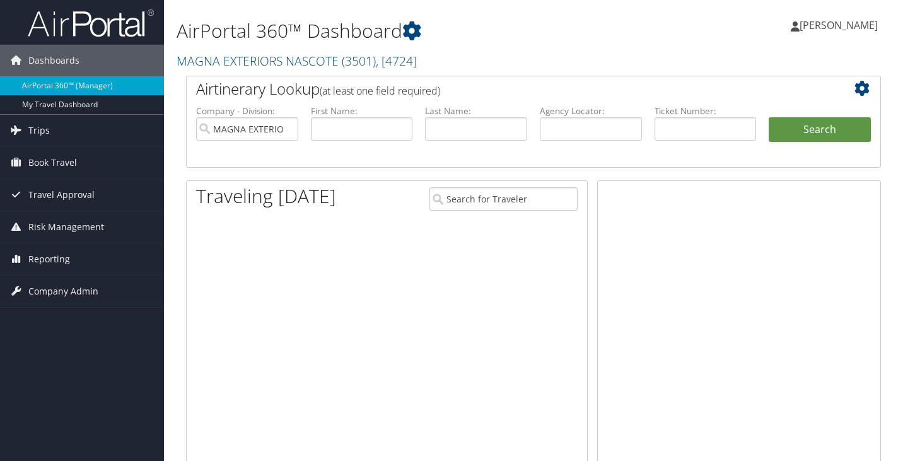 Image resolution: width=903 pixels, height=461 pixels. I want to click on span: Book Travel, so click(52, 163).